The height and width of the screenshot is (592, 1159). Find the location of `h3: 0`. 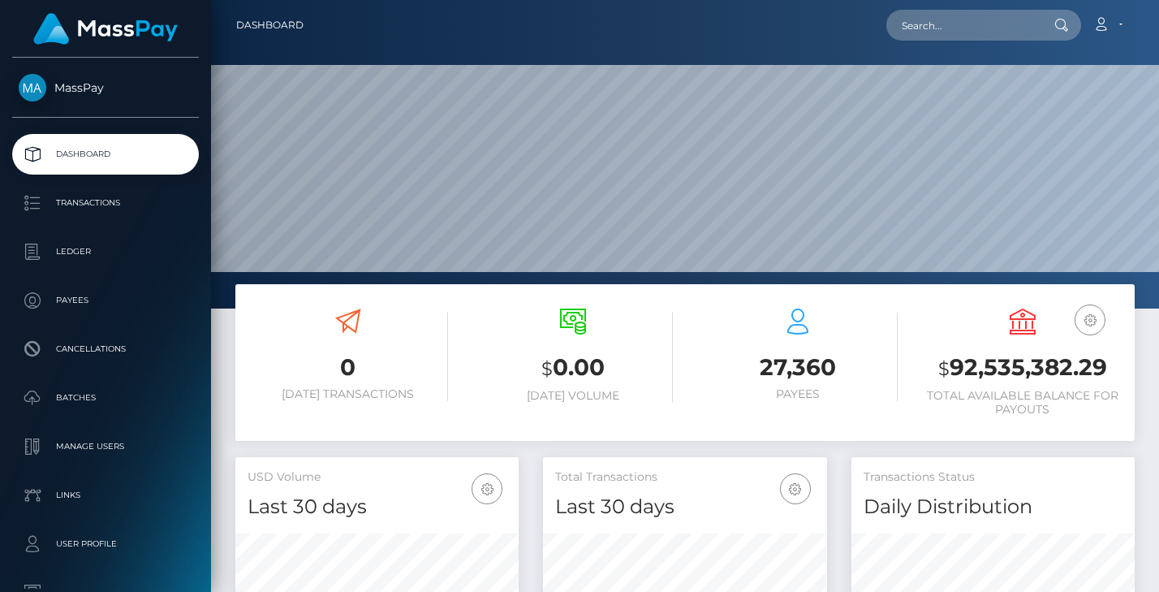

h3: 0 is located at coordinates (347, 367).